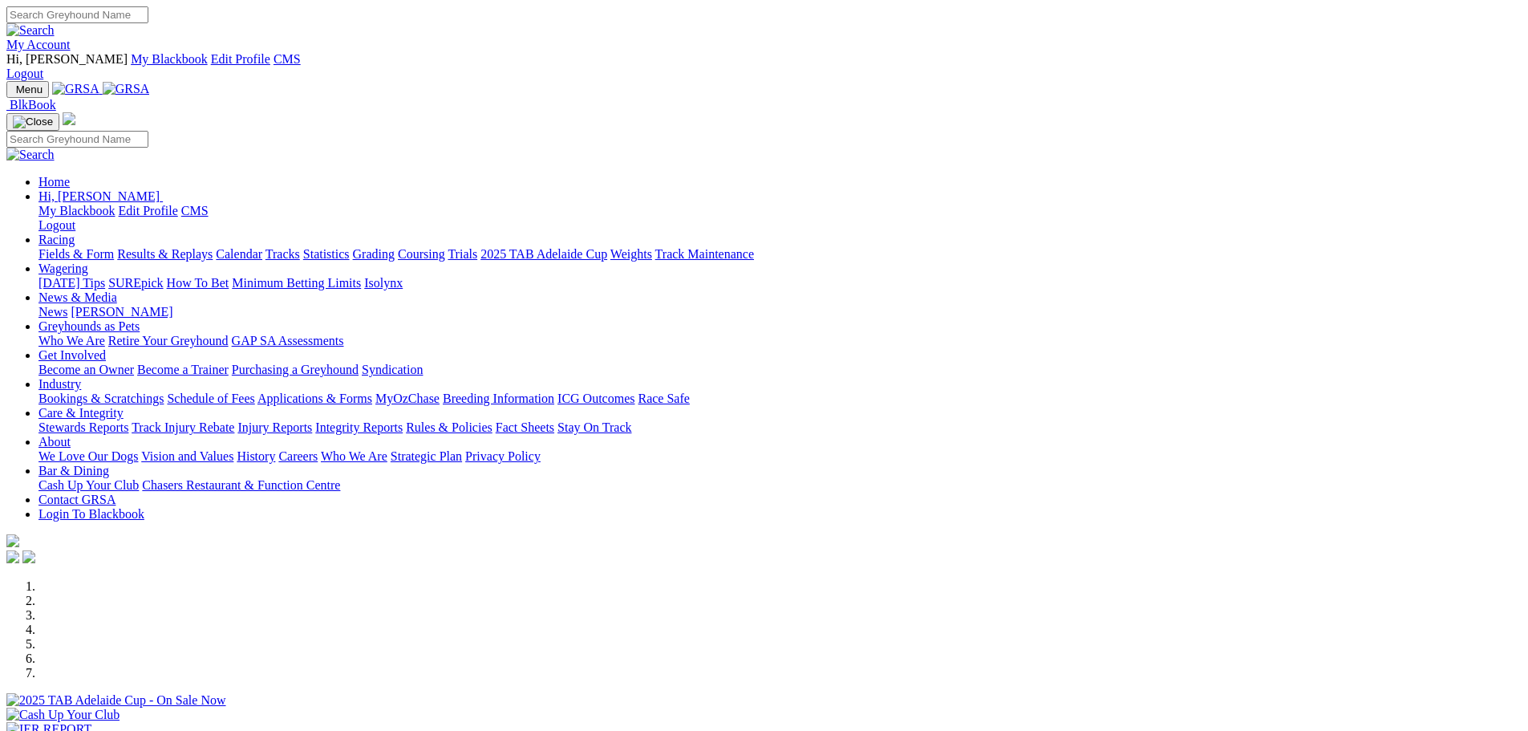 The image size is (1528, 731). I want to click on a: Integrity Reports, so click(359, 427).